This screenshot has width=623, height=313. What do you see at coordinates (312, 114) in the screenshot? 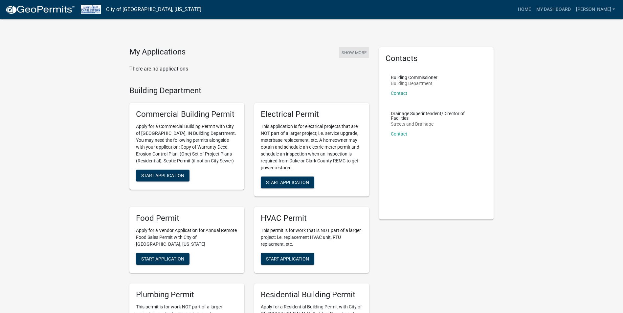
I see `h5: Electrical Permit` at bounding box center [312, 114].